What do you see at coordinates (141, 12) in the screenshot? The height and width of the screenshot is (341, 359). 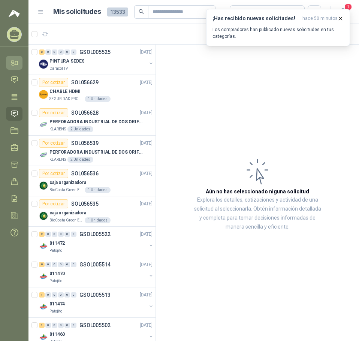 I see `span: search` at bounding box center [141, 12].